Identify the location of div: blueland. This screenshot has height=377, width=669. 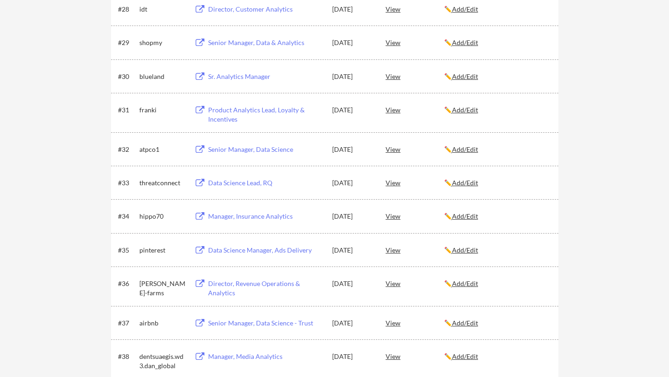
(163, 77).